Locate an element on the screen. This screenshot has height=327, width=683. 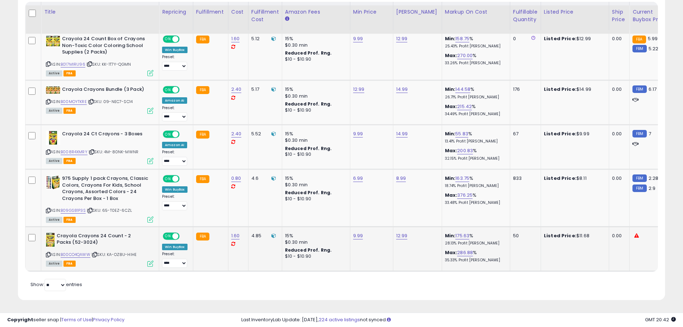
div: Min Price is located at coordinates (372, 12).